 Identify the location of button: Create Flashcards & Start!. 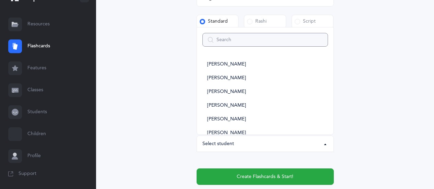
(265, 177).